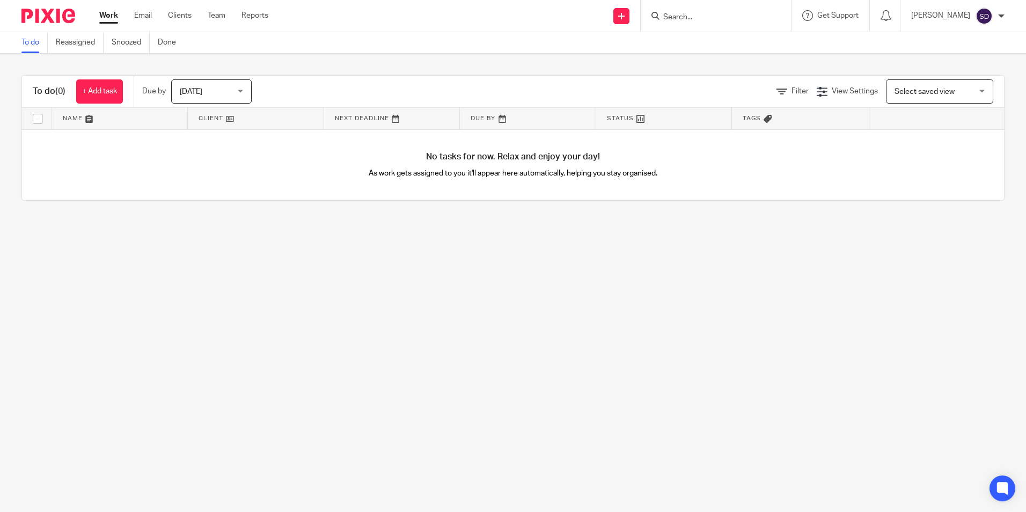  I want to click on img: Pixie, so click(48, 16).